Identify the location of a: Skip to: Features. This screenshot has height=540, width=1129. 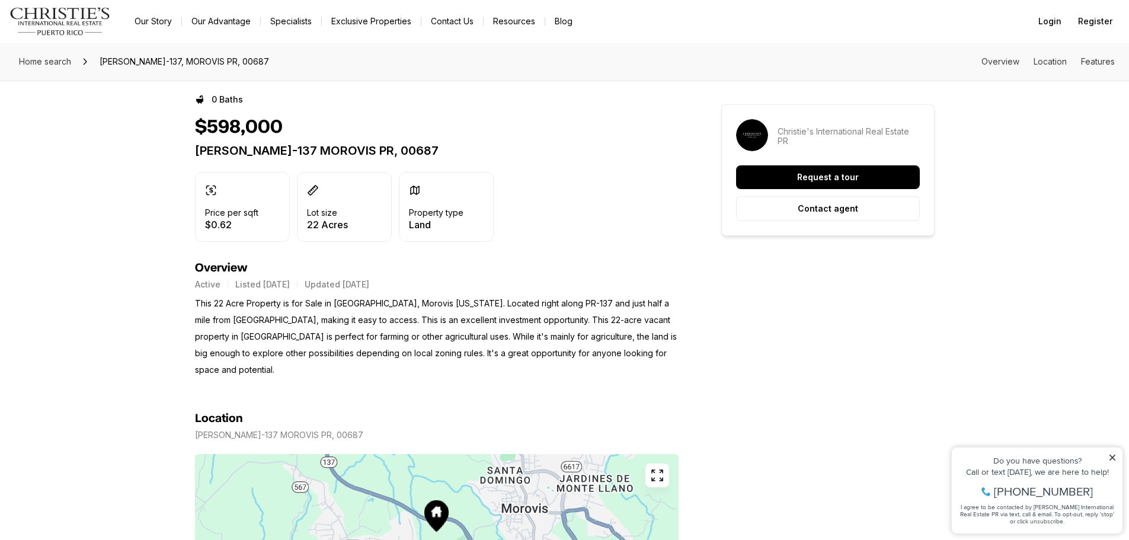
(1097, 61).